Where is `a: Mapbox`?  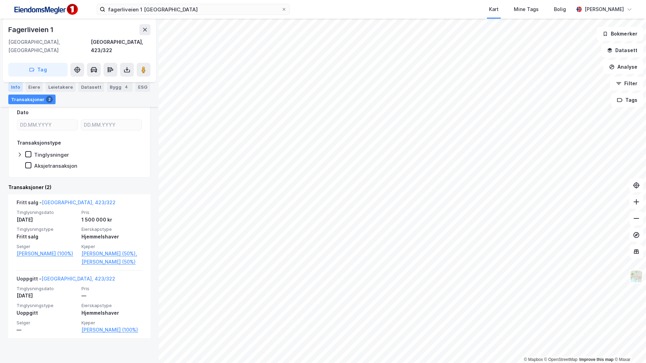 a: Mapbox is located at coordinates (533, 359).